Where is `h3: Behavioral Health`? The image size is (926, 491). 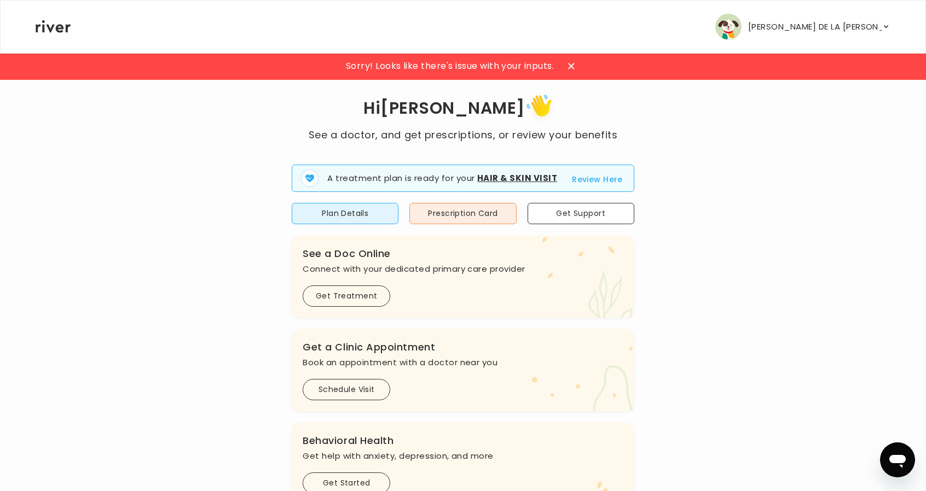
h3: Behavioral Health is located at coordinates (463, 441).